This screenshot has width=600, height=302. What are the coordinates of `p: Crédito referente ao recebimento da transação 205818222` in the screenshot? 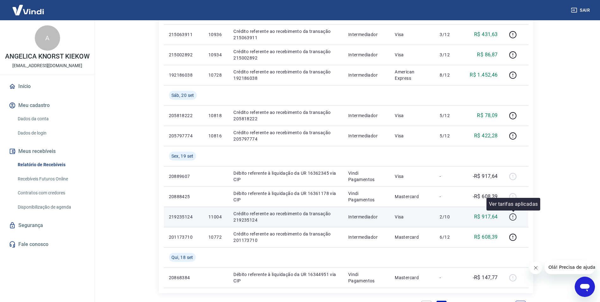 It's located at (285, 115).